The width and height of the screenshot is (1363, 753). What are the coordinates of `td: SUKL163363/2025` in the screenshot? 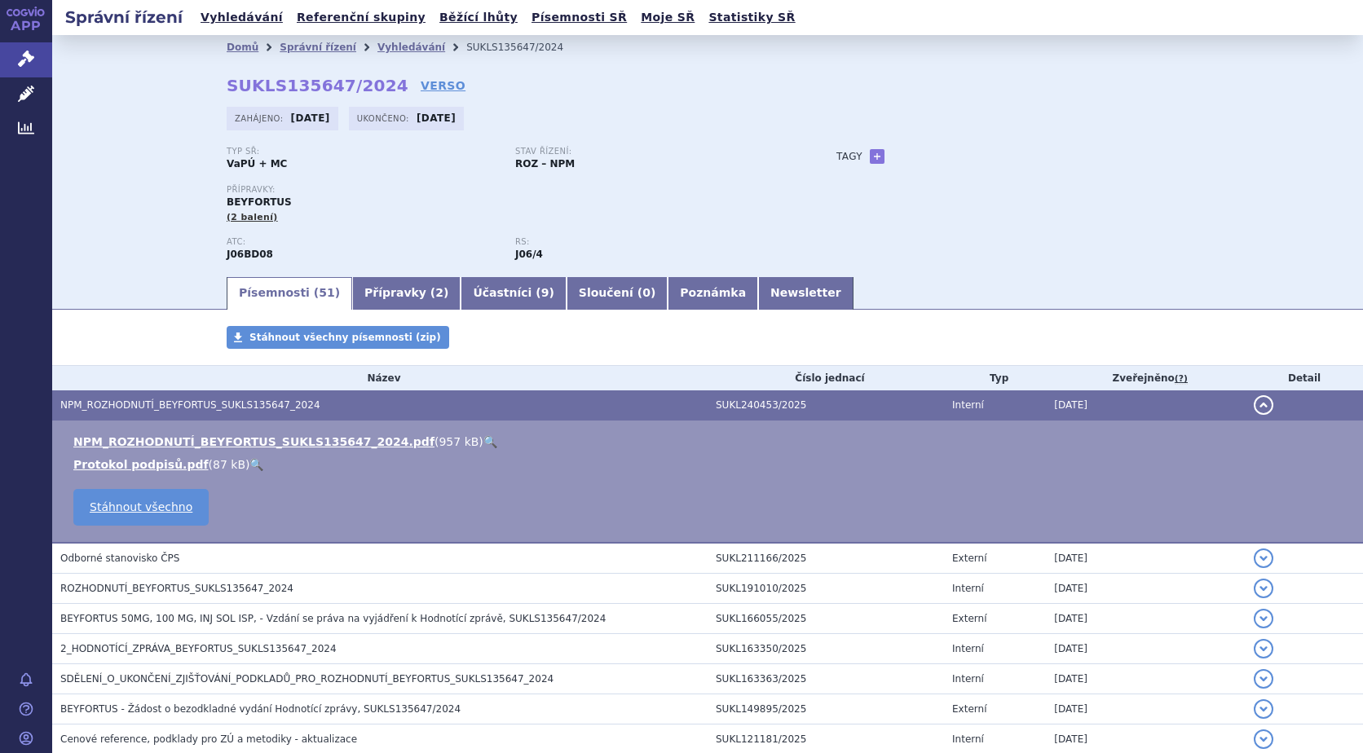 It's located at (826, 679).